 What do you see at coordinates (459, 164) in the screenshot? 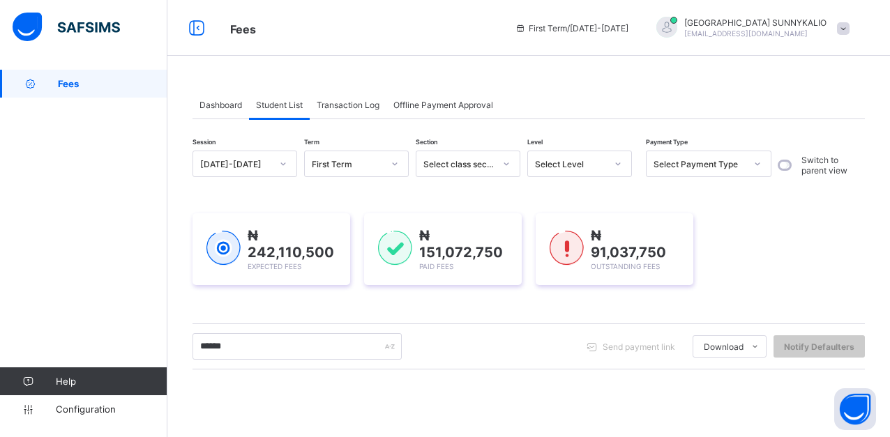
I see `div: Select class section` at bounding box center [459, 164].